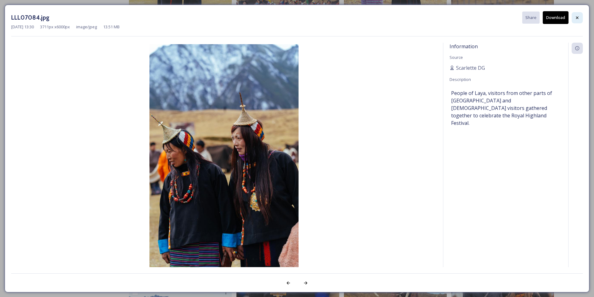 The width and height of the screenshot is (594, 297). Describe the element at coordinates (460, 79) in the screenshot. I see `span: Description` at that location.